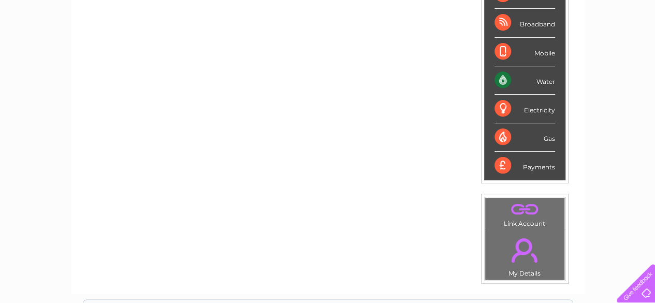 The height and width of the screenshot is (303, 655). Describe the element at coordinates (543, 48) in the screenshot. I see `a: Telecoms` at that location.